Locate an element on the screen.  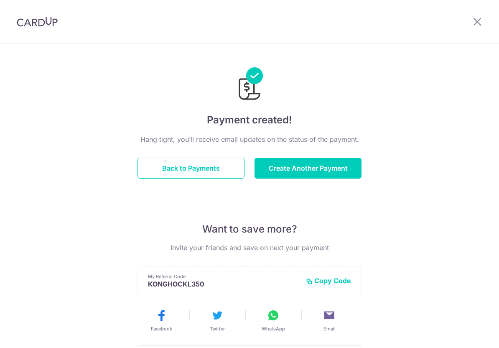
button: Create Another Payment is located at coordinates (308, 168).